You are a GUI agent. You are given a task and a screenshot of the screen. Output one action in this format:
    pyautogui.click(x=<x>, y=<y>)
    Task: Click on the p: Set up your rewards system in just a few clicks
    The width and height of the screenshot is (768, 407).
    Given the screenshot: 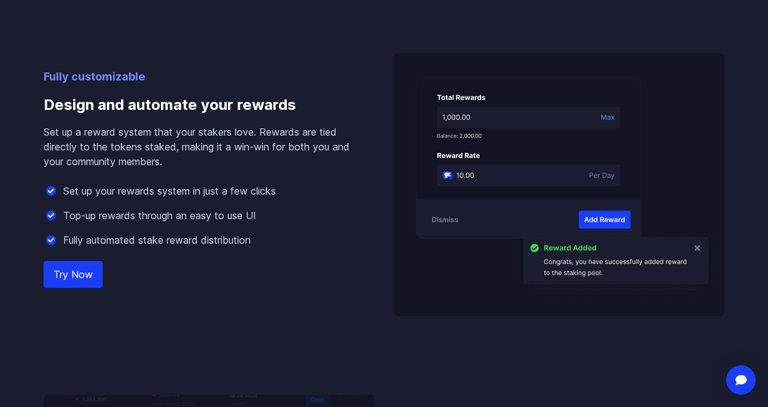 What is the action you would take?
    pyautogui.click(x=170, y=191)
    